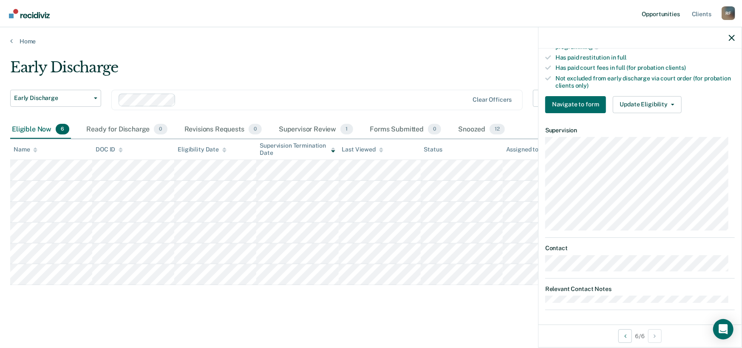 This screenshot has height=348, width=742. What do you see at coordinates (433, 149) in the screenshot?
I see `div: Status` at bounding box center [433, 149].